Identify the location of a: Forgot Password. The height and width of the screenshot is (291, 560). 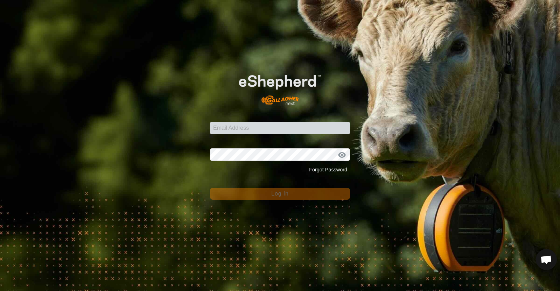
(328, 170).